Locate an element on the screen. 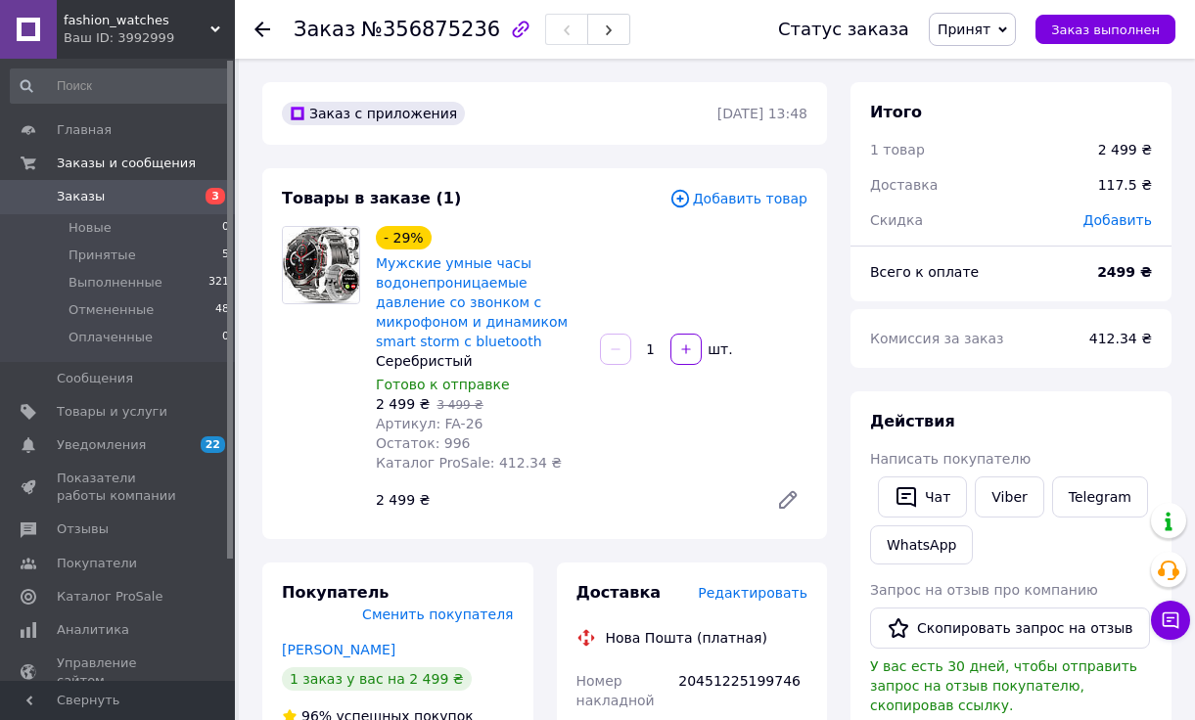 This screenshot has height=720, width=1195. span: Товары в заказе (1) is located at coordinates (371, 198).